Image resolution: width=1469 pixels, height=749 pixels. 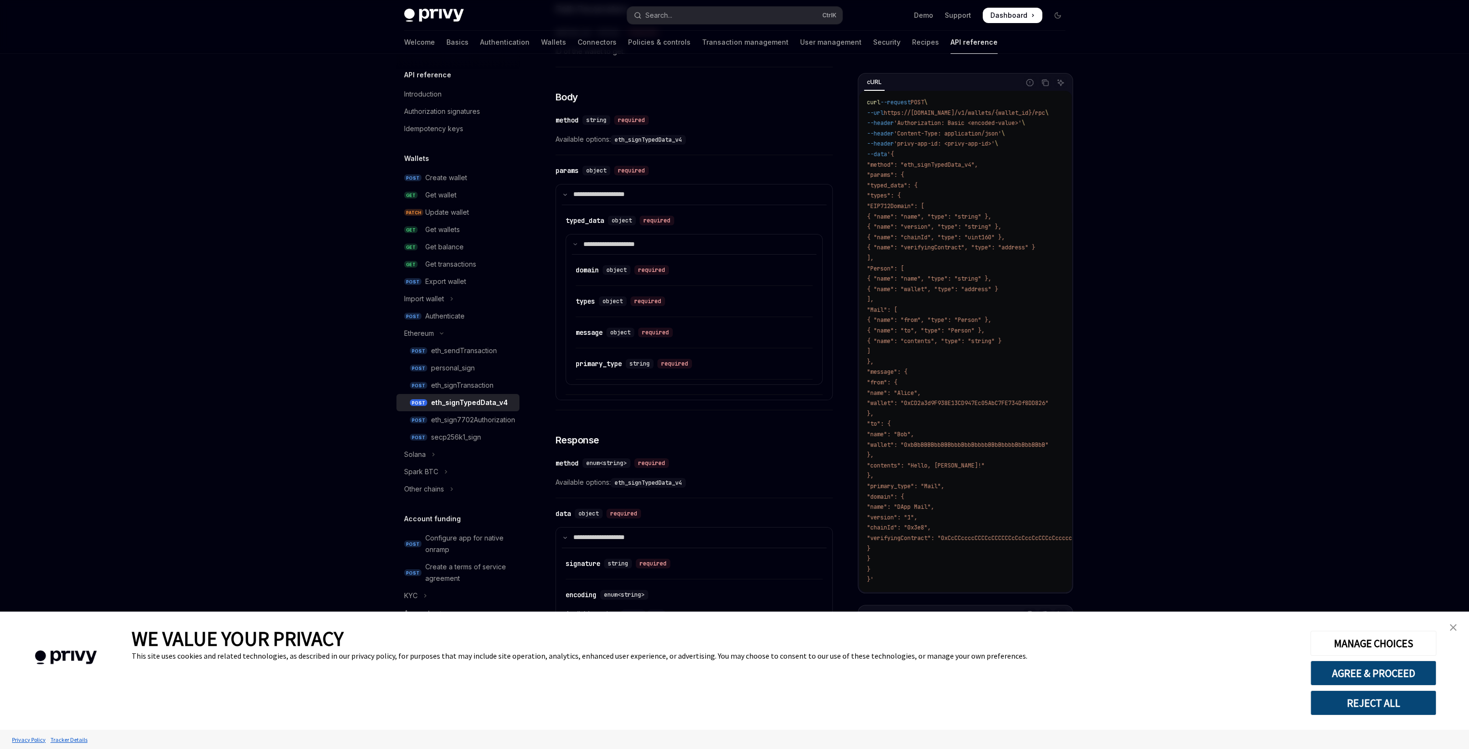 What do you see at coordinates (694, 482) in the screenshot?
I see `span: Available options:` at bounding box center [694, 482].